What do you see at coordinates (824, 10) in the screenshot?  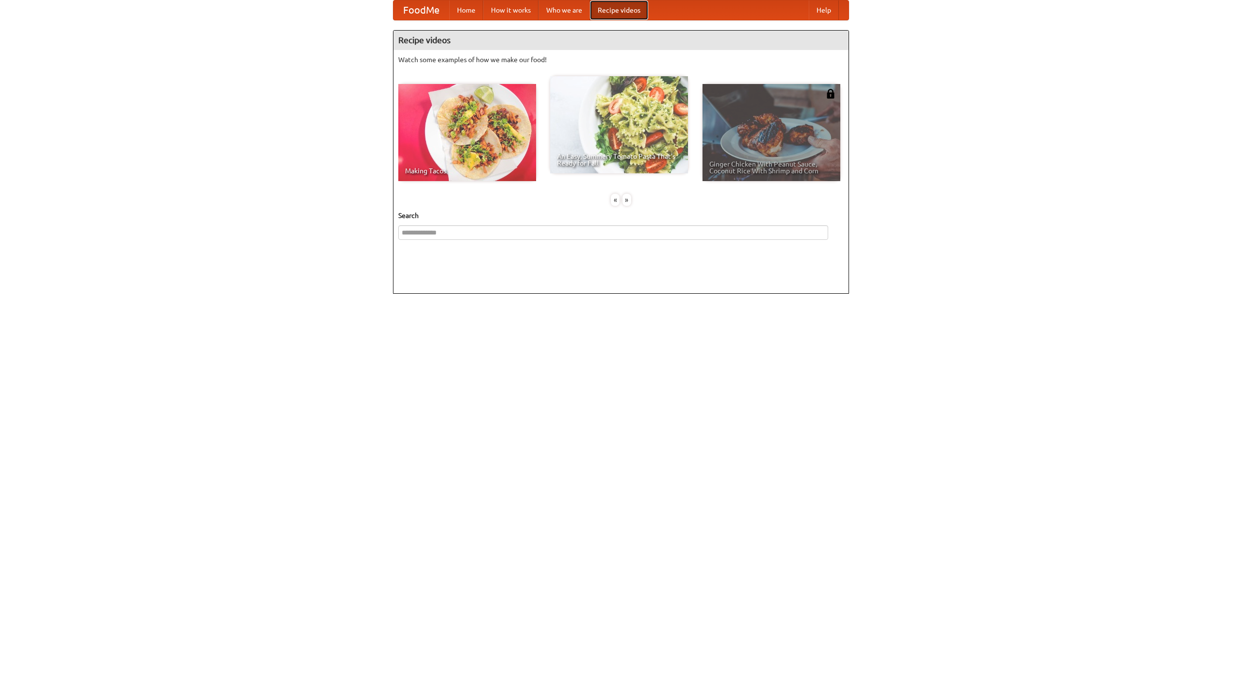 I see `a: Help` at bounding box center [824, 10].